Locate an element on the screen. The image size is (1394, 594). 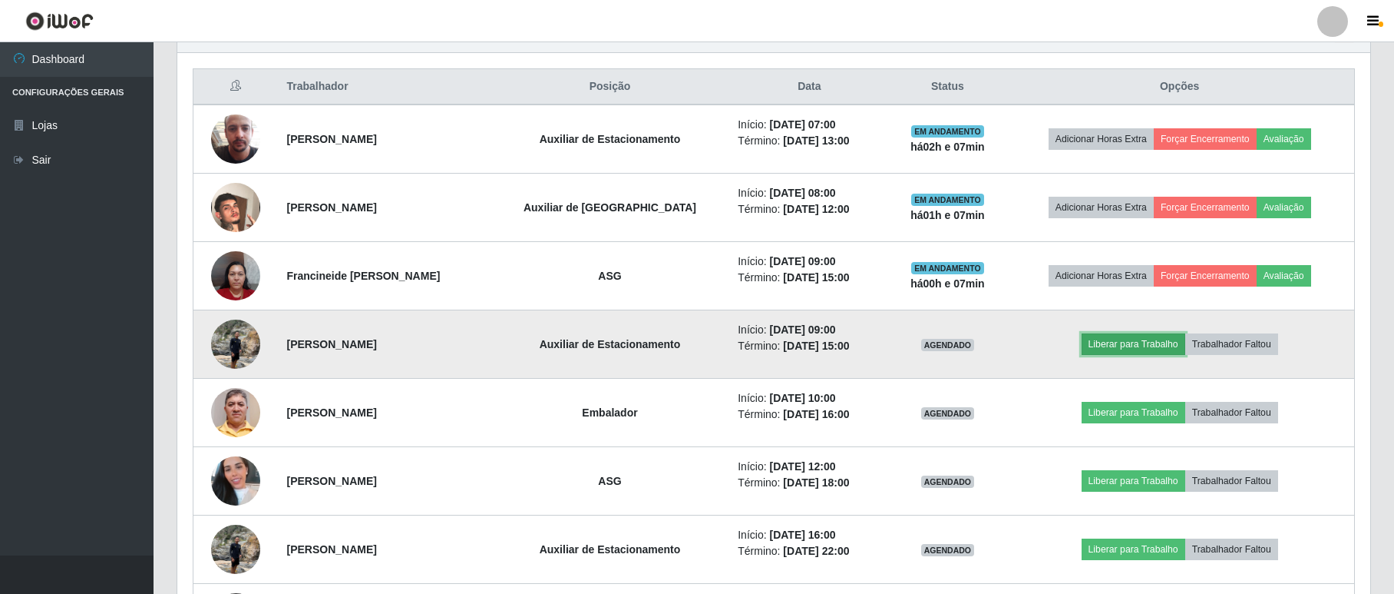
img: 1750447582660.jpeg is located at coordinates (236, 481).